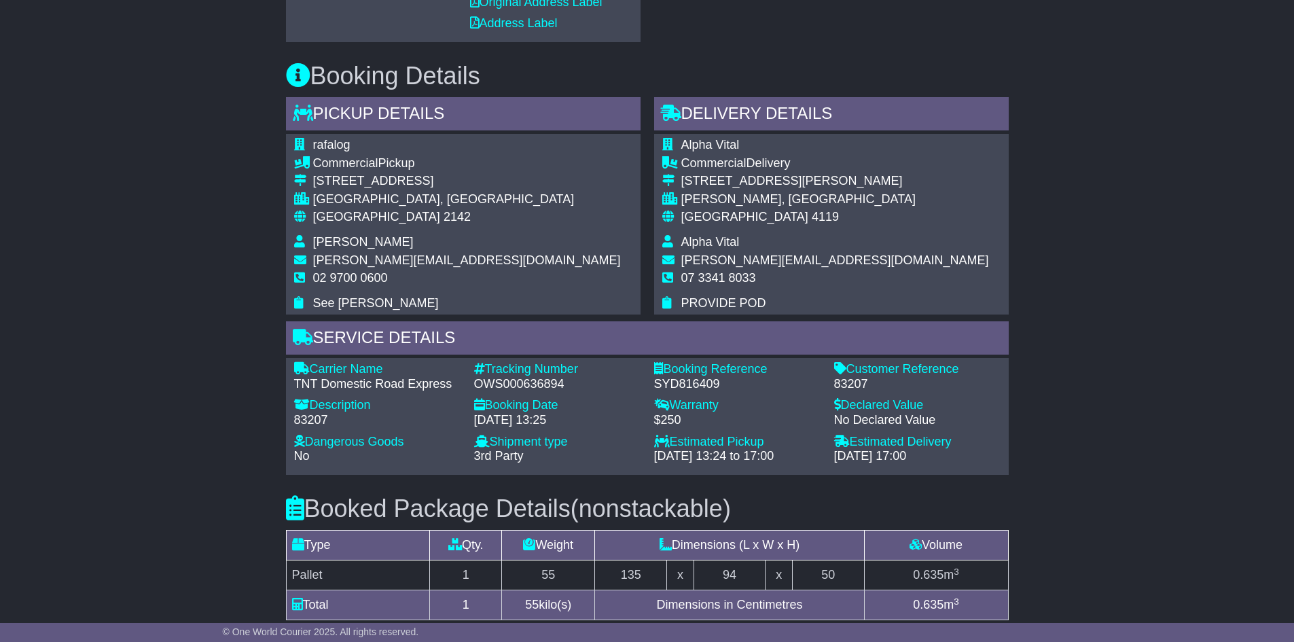 Image resolution: width=1294 pixels, height=642 pixels. Describe the element at coordinates (737, 384) in the screenshot. I see `div: SYD816409` at that location.